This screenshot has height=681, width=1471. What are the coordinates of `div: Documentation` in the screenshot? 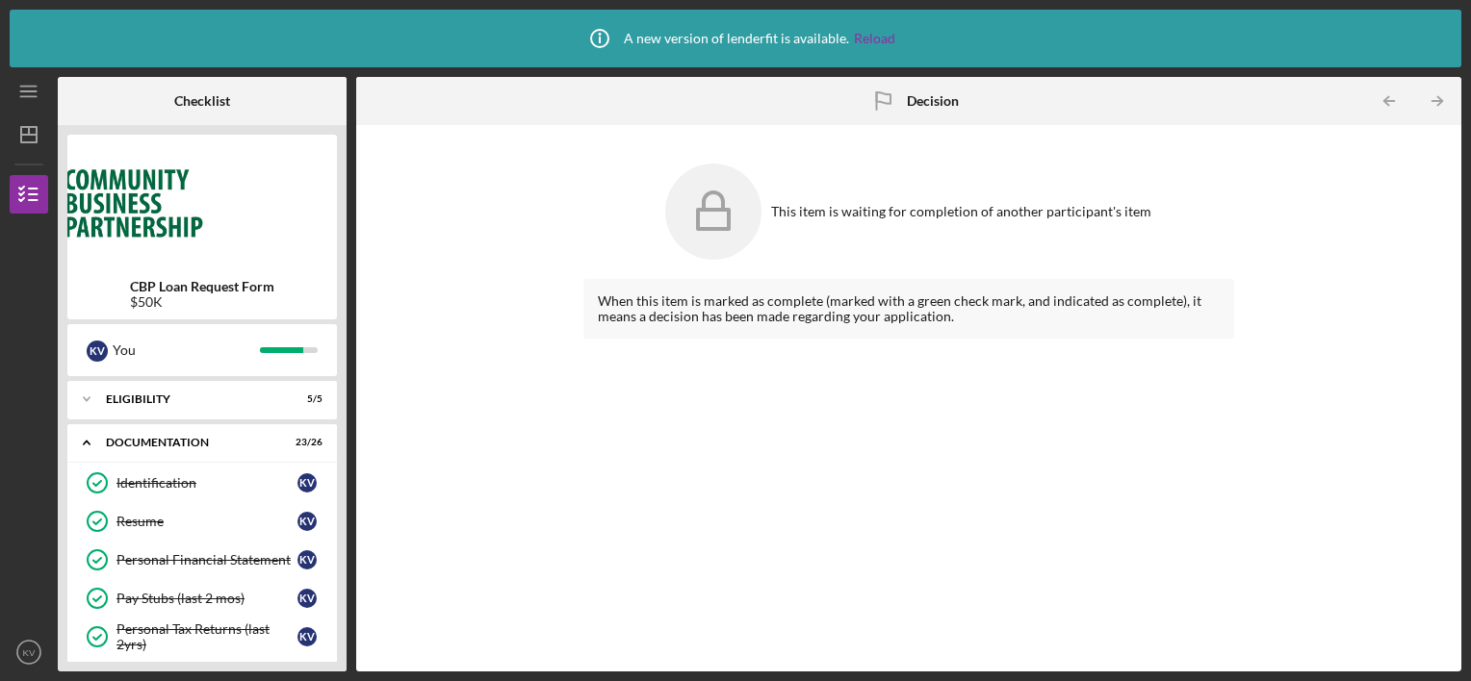 It's located at (190, 443).